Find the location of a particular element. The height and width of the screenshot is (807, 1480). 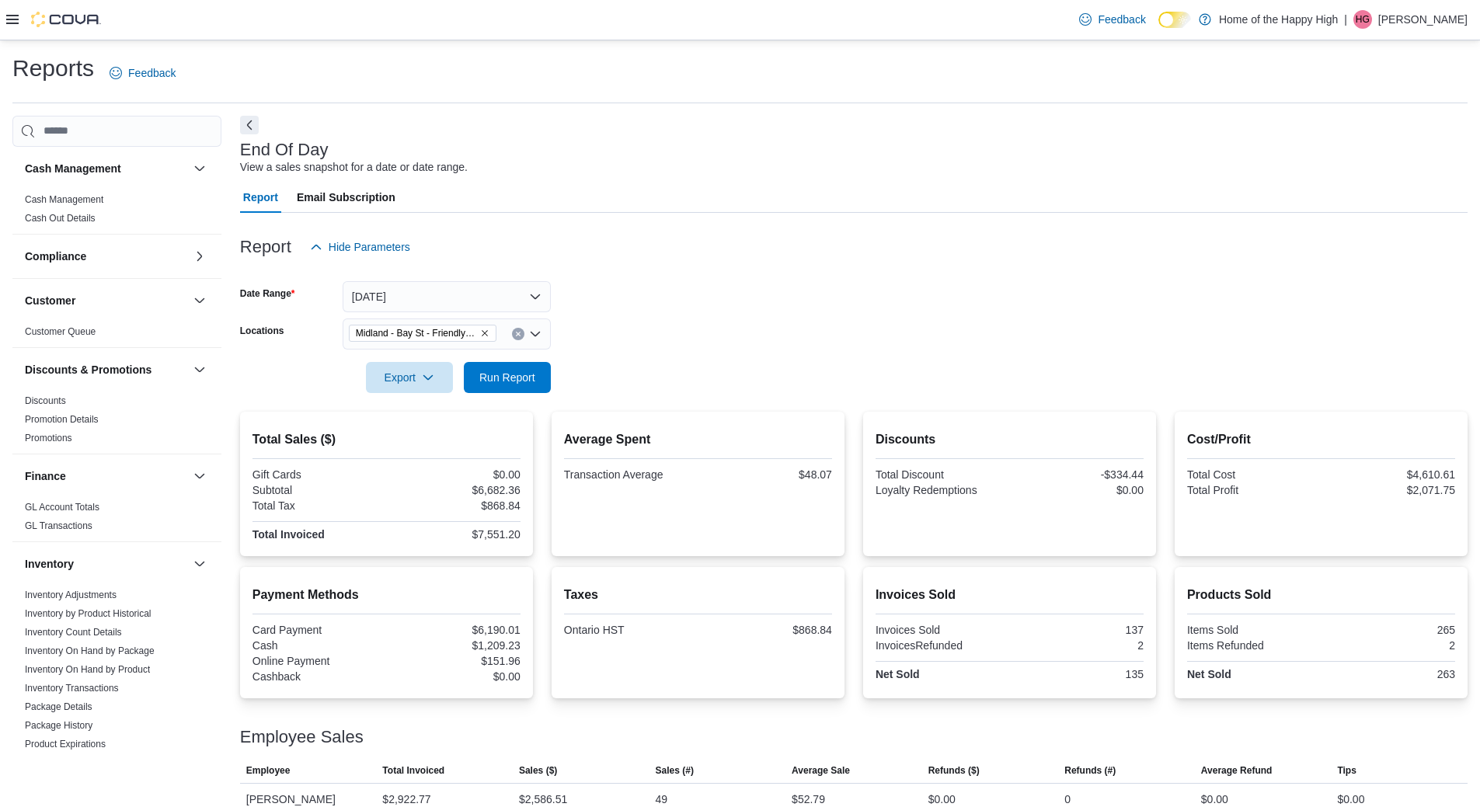

div: $6,682.36 is located at coordinates (455, 490).